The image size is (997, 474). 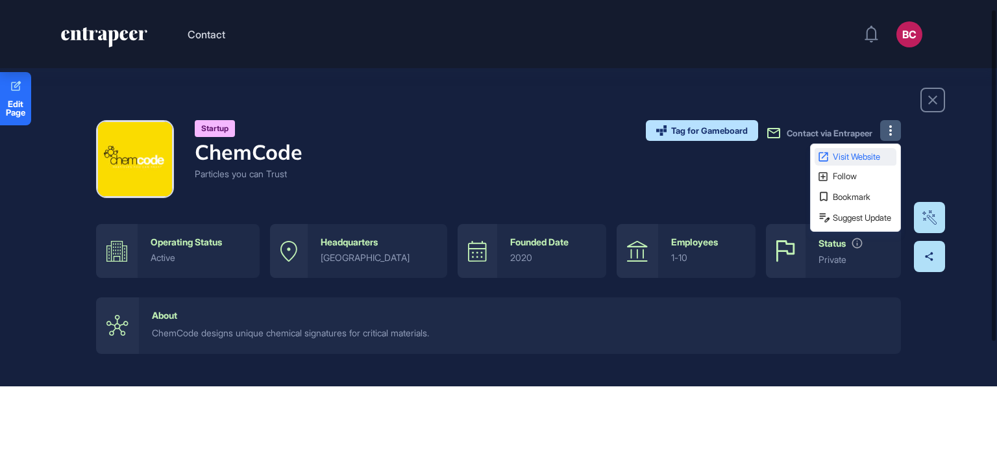 I want to click on a: Visit Website, so click(x=856, y=156).